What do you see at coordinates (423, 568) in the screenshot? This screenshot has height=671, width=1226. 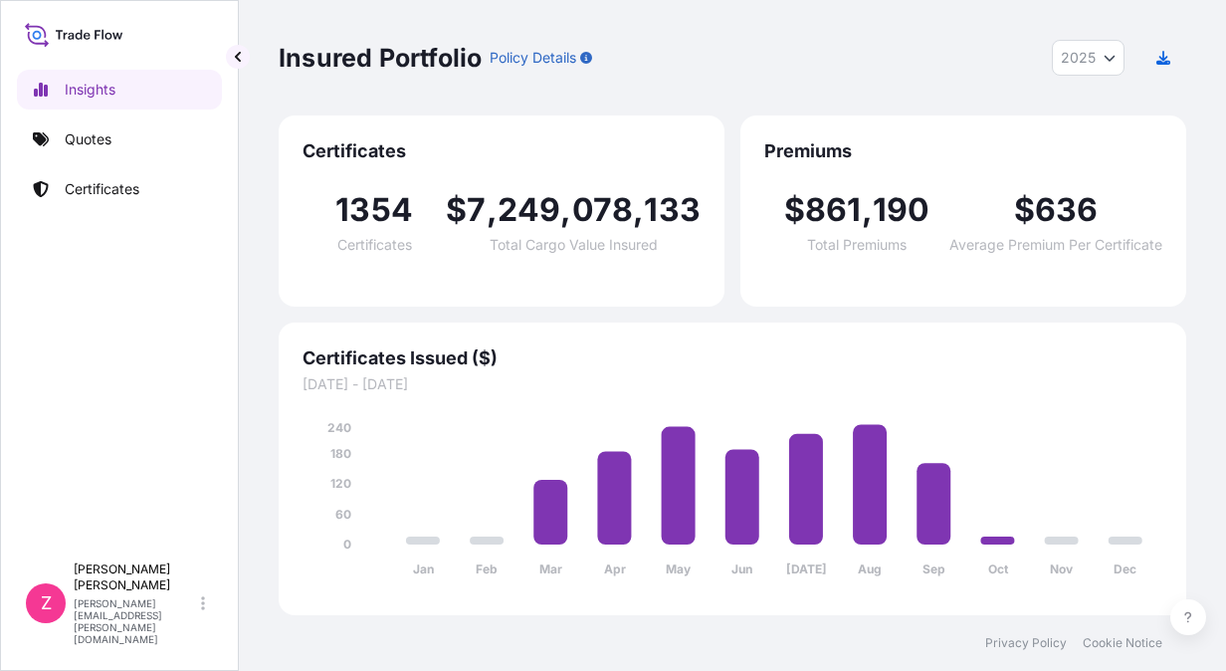 I see `tspan: Jan` at bounding box center [423, 568].